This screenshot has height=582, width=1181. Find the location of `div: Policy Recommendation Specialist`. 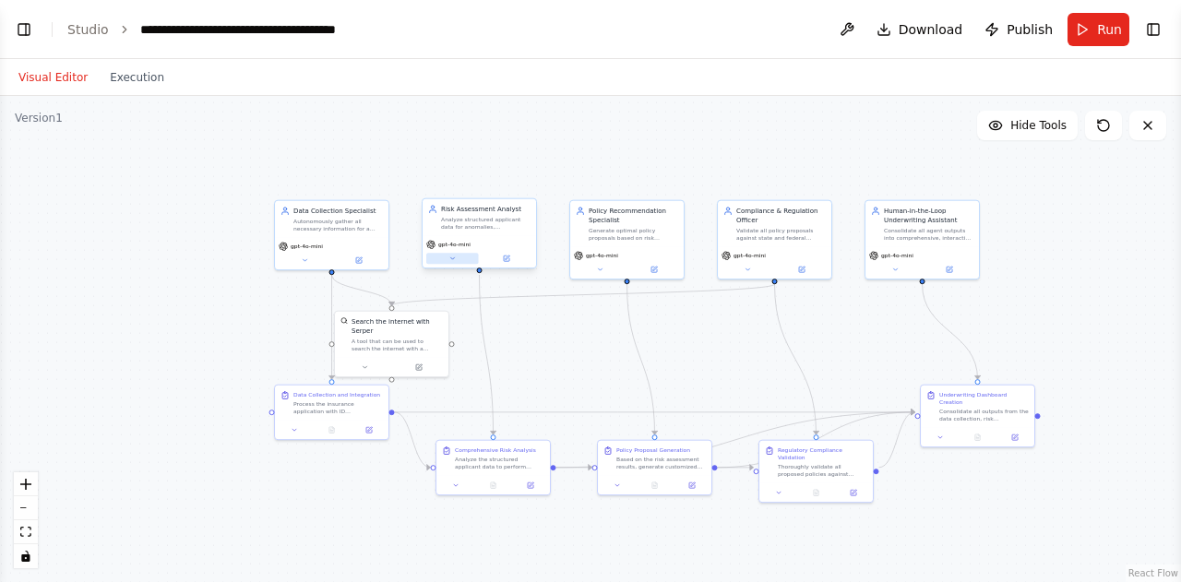

div: Policy Recommendation Specialist is located at coordinates (633, 216).